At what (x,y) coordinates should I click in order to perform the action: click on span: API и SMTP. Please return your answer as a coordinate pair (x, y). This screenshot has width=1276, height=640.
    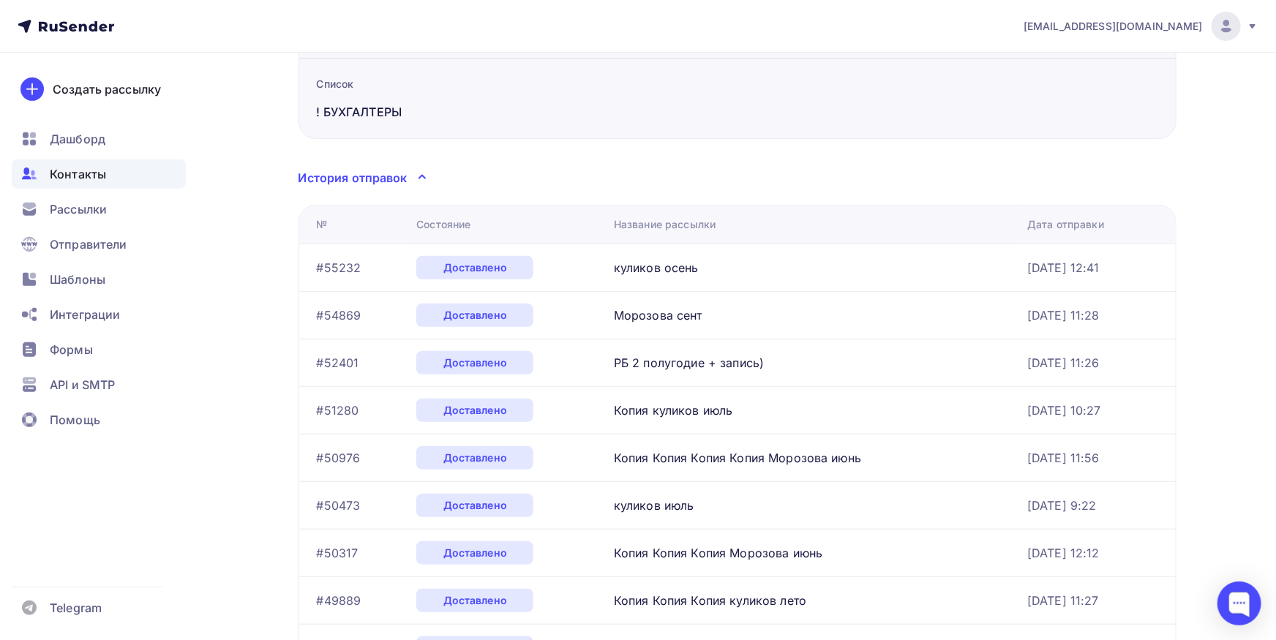
    Looking at the image, I should click on (82, 385).